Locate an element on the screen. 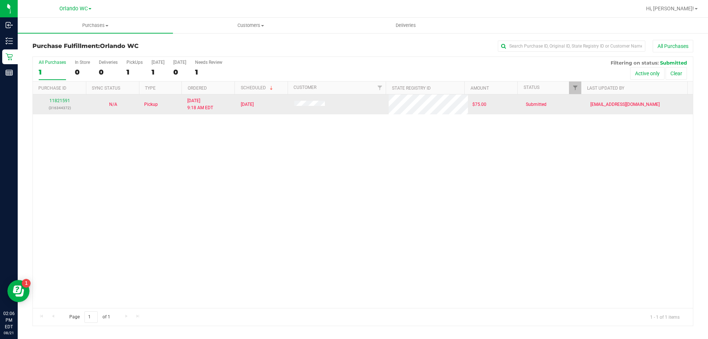 The width and height of the screenshot is (708, 339). inline-svg: Retail is located at coordinates (9, 57).